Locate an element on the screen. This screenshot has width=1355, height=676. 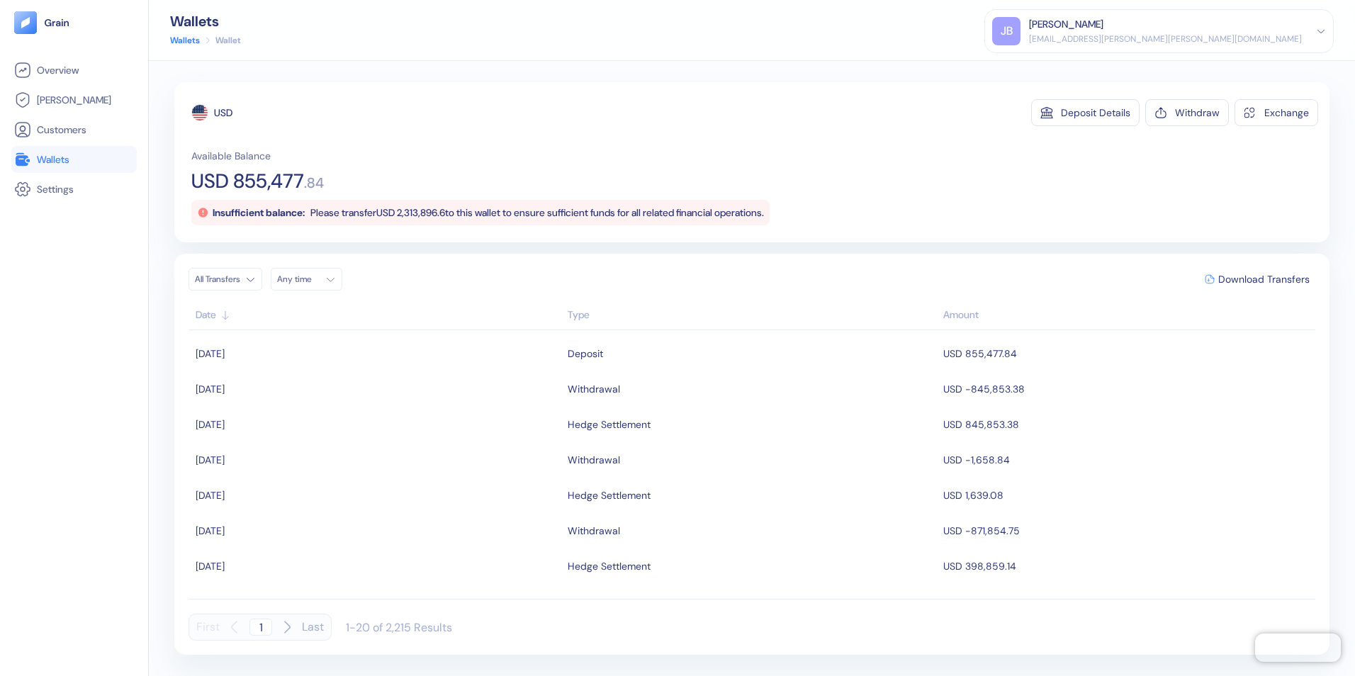
div: Sort descending is located at coordinates (1125, 315).